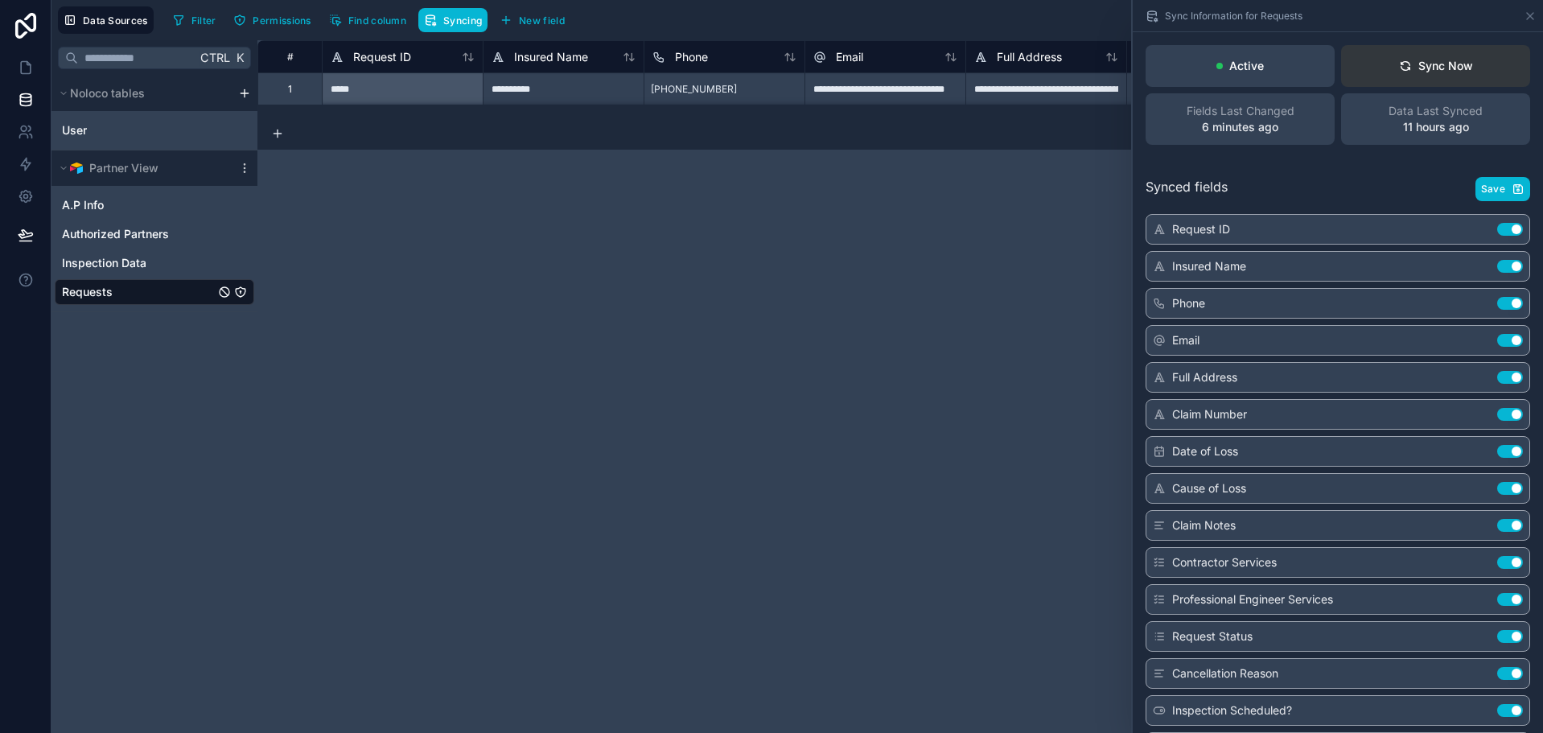 Image resolution: width=1543 pixels, height=733 pixels. What do you see at coordinates (290, 89) in the screenshot?
I see `div: 1` at bounding box center [290, 89].